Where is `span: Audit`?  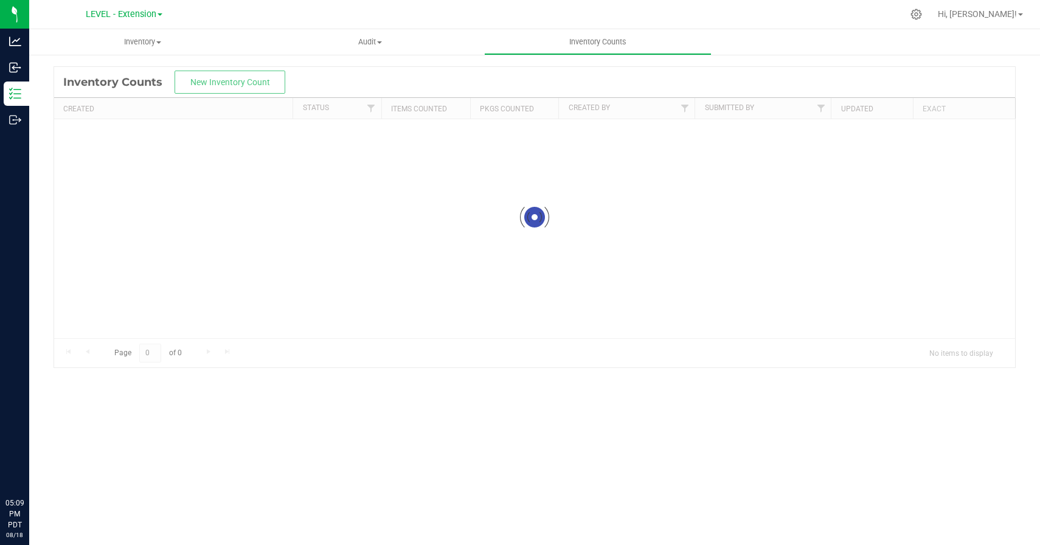
span: Audit is located at coordinates (370, 42).